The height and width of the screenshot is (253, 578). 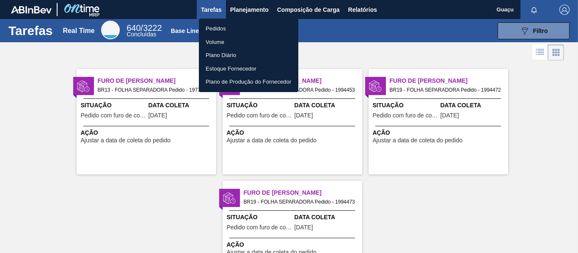 I want to click on a: Estoque Fornecedor, so click(x=248, y=69).